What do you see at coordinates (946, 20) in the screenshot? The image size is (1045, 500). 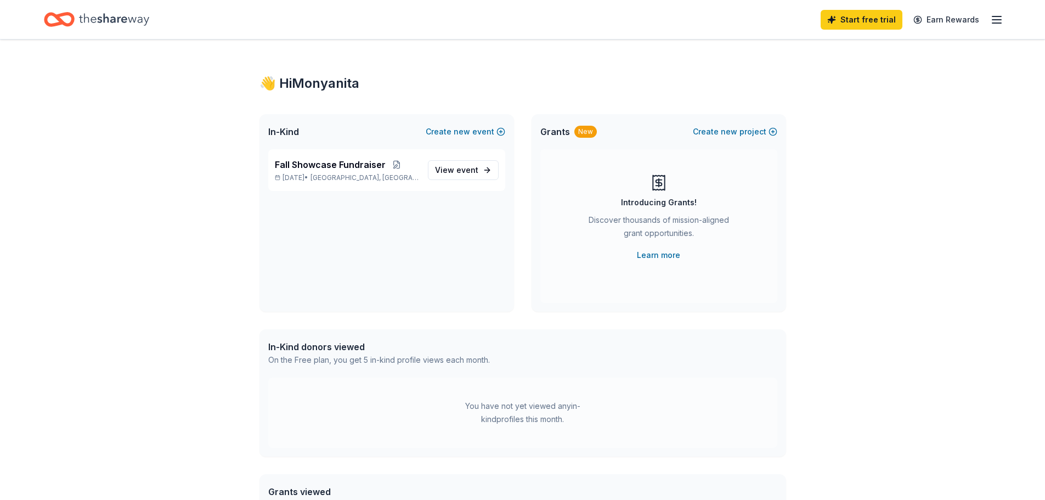 I see `a: Earn Rewards` at bounding box center [946, 20].